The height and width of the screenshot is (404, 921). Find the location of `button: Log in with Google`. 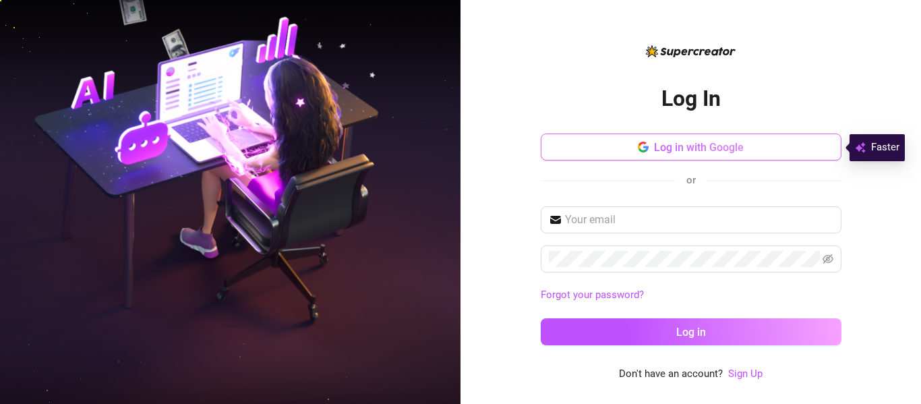

button: Log in with Google is located at coordinates (691, 147).